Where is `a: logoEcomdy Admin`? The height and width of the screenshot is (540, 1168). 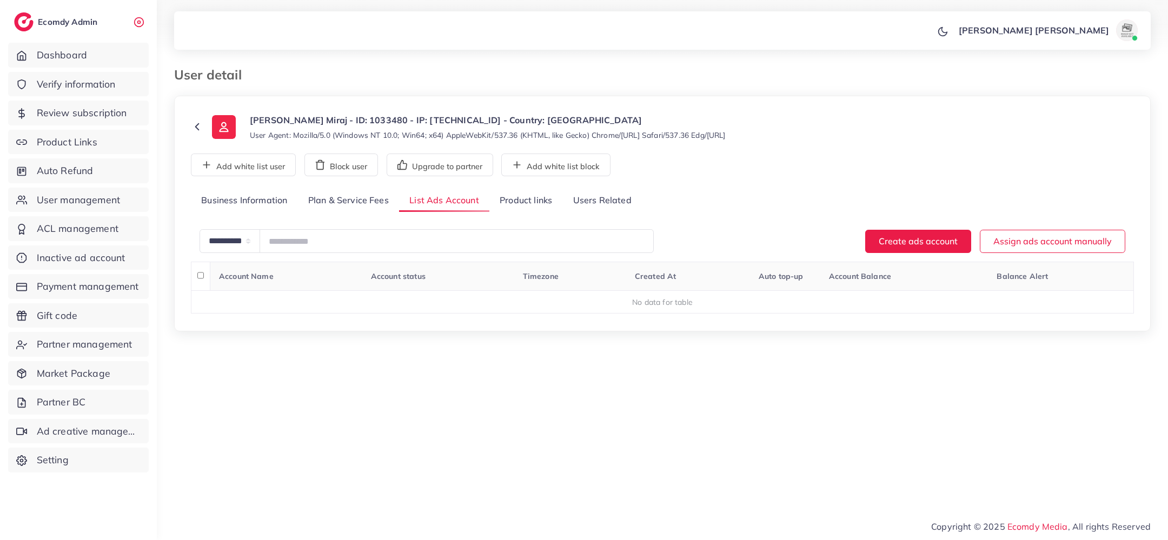
a: logoEcomdy Admin is located at coordinates (57, 22).